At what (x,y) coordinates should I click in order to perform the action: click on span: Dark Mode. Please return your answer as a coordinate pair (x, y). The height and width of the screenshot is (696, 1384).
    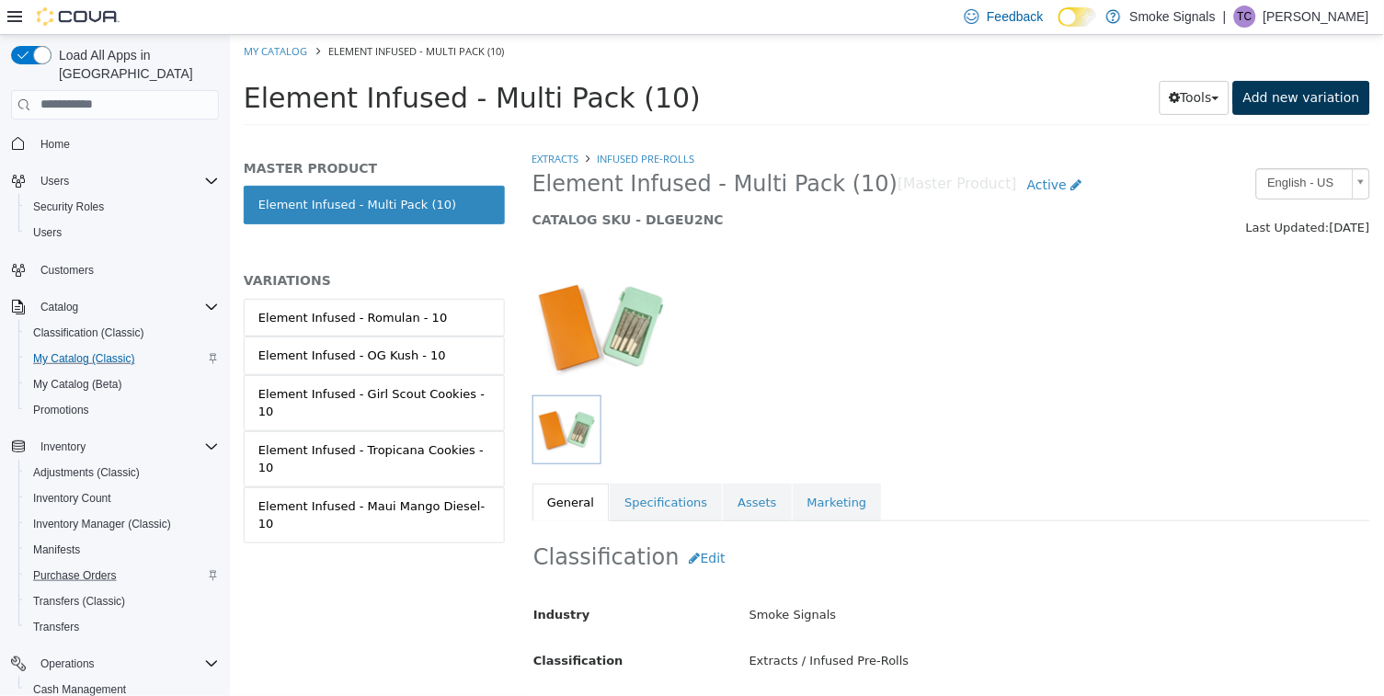
    Looking at the image, I should click on (1059, 27).